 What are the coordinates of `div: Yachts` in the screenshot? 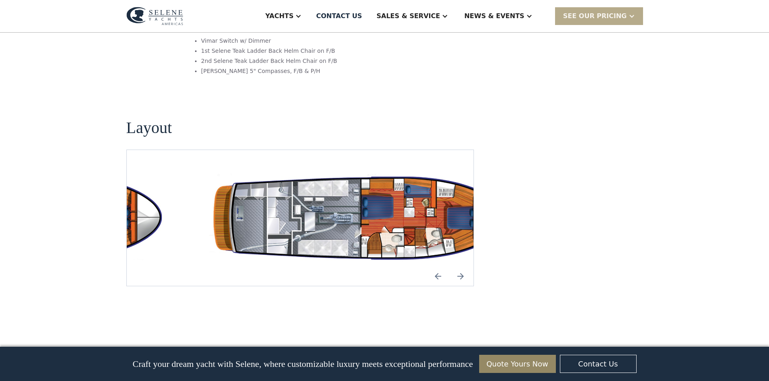 It's located at (279, 16).